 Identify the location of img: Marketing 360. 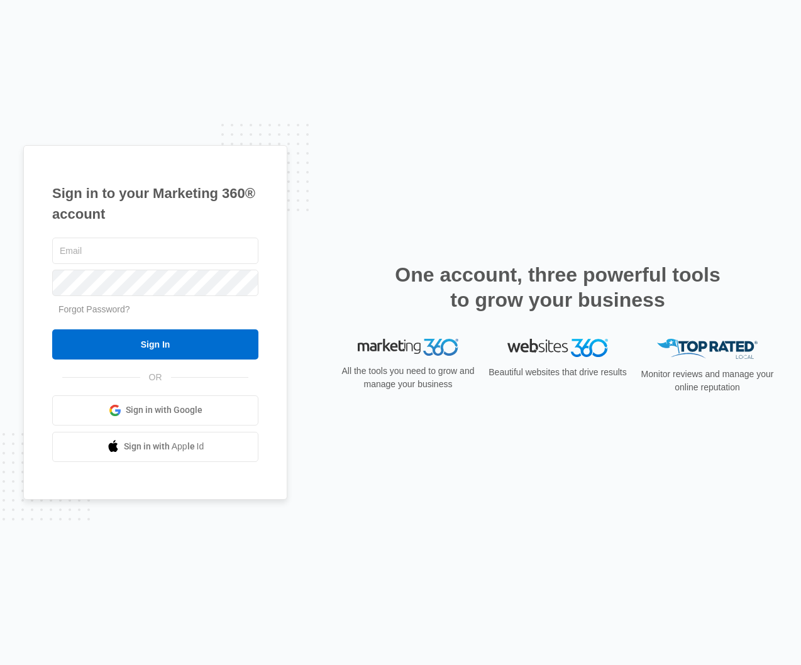
(408, 348).